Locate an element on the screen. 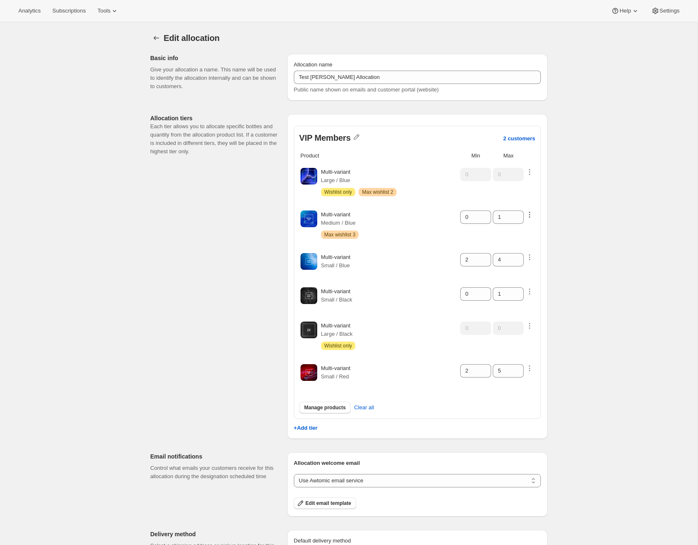  p: Min is located at coordinates (476, 156).